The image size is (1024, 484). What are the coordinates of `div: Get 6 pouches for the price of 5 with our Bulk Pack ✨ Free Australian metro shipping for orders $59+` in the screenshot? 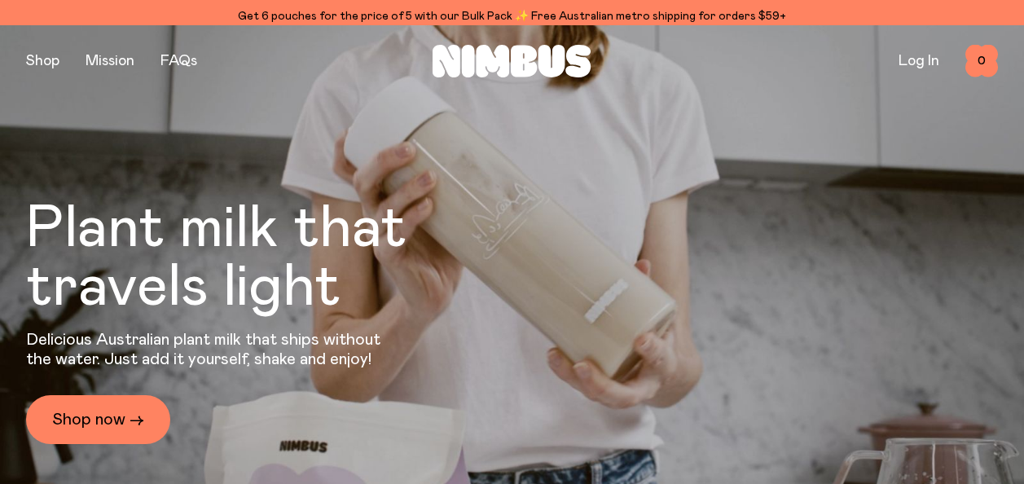 It's located at (512, 16).